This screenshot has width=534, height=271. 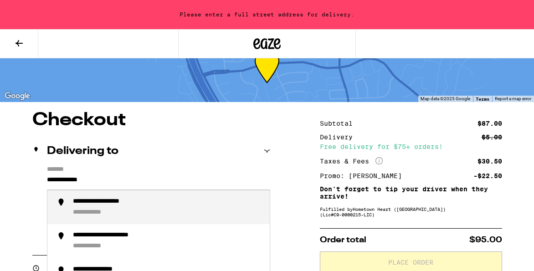 What do you see at coordinates (513, 98) in the screenshot?
I see `a: Report a map error` at bounding box center [513, 98].